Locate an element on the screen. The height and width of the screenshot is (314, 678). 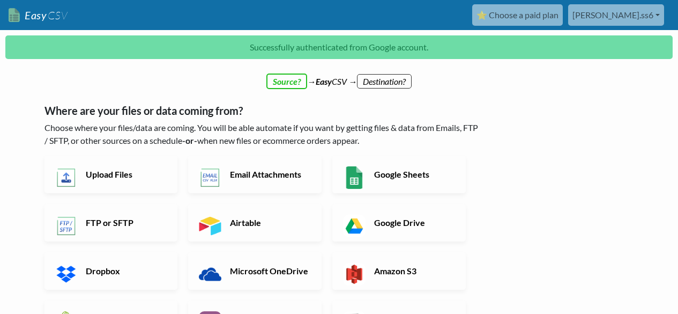
img: Dropbox App & API is located at coordinates (66, 274).